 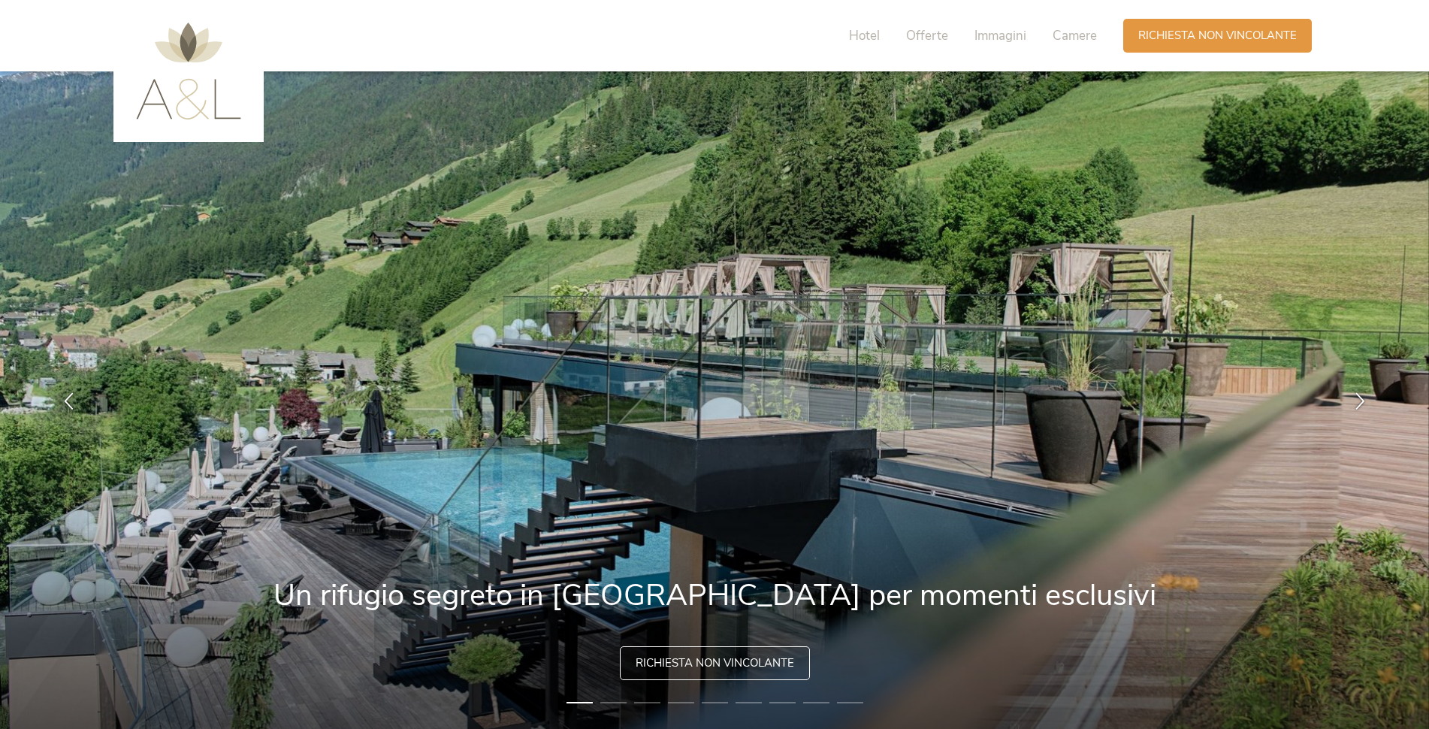 What do you see at coordinates (1074, 35) in the screenshot?
I see `span: Camere` at bounding box center [1074, 35].